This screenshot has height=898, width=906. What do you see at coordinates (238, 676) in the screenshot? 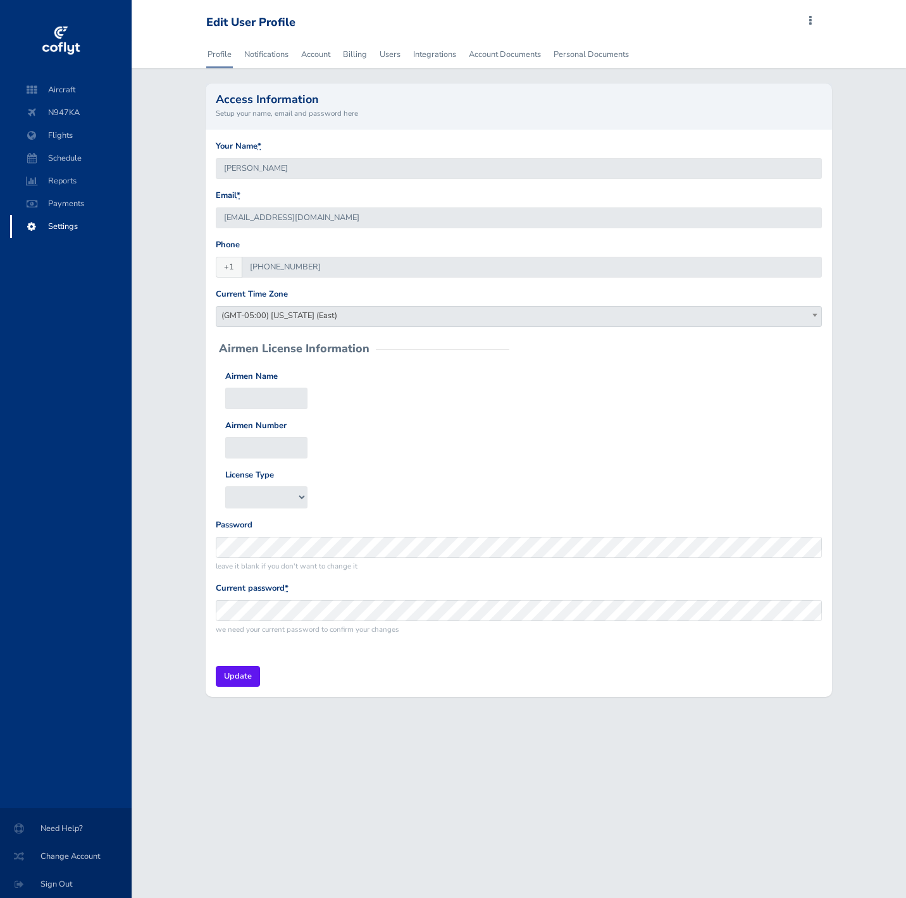
I see `input: Update` at bounding box center [238, 676].